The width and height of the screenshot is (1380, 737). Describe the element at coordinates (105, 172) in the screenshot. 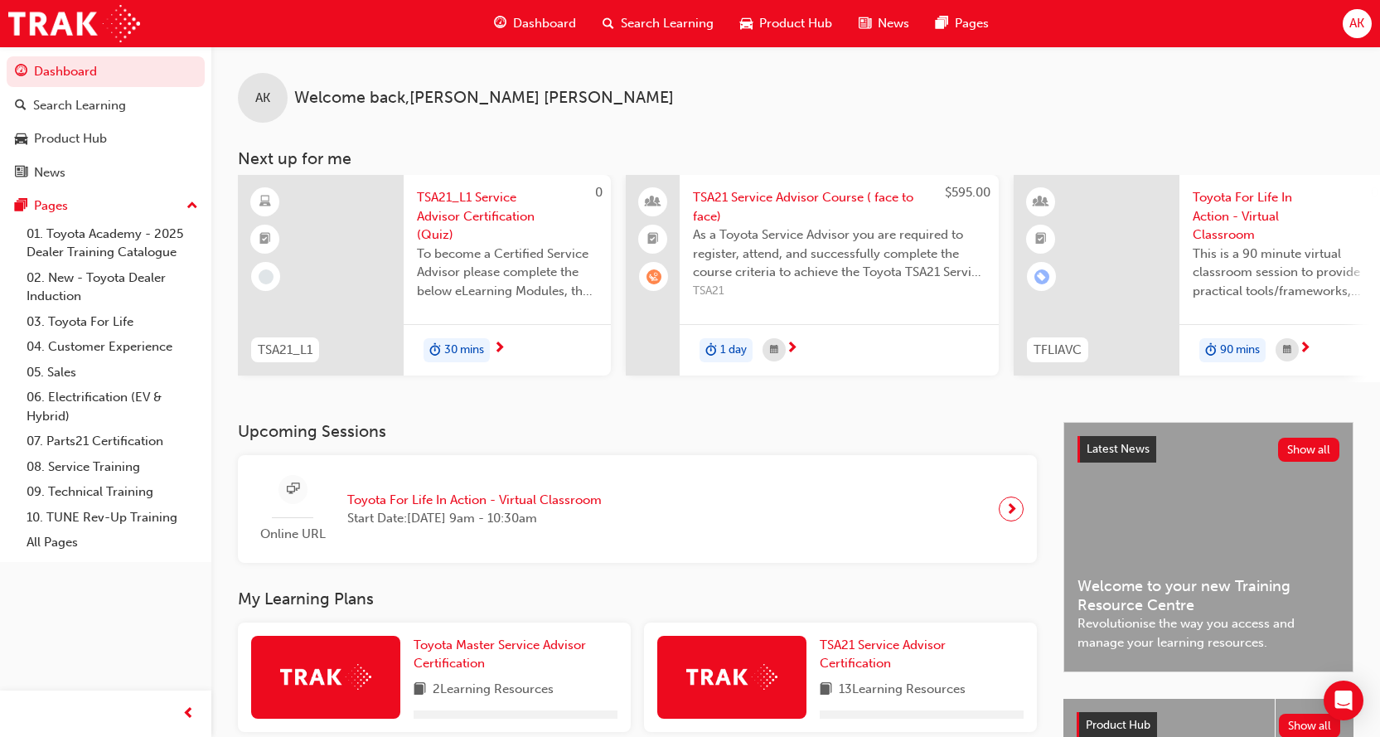

I see `a: News` at that location.